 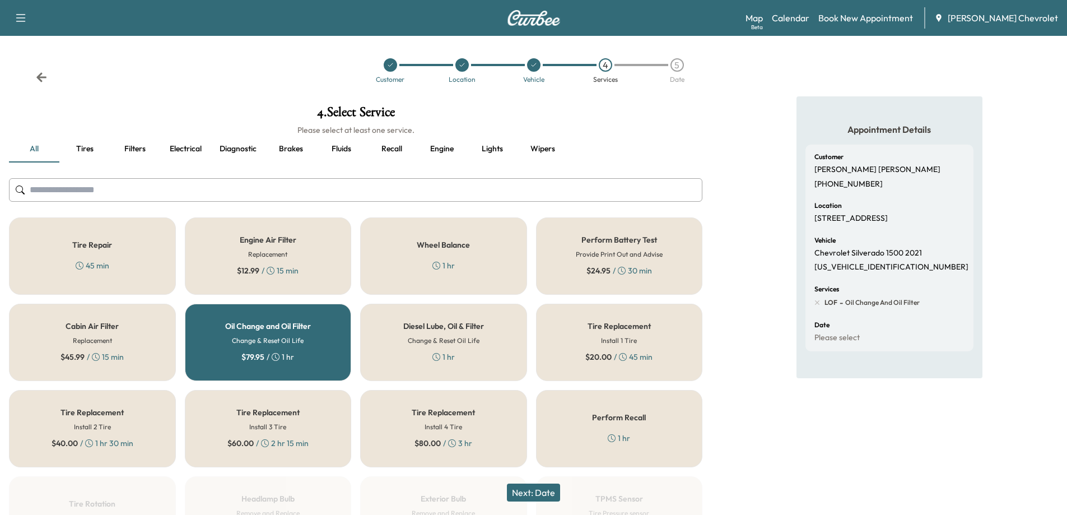 What do you see at coordinates (34, 149) in the screenshot?
I see `button: all` at bounding box center [34, 149].